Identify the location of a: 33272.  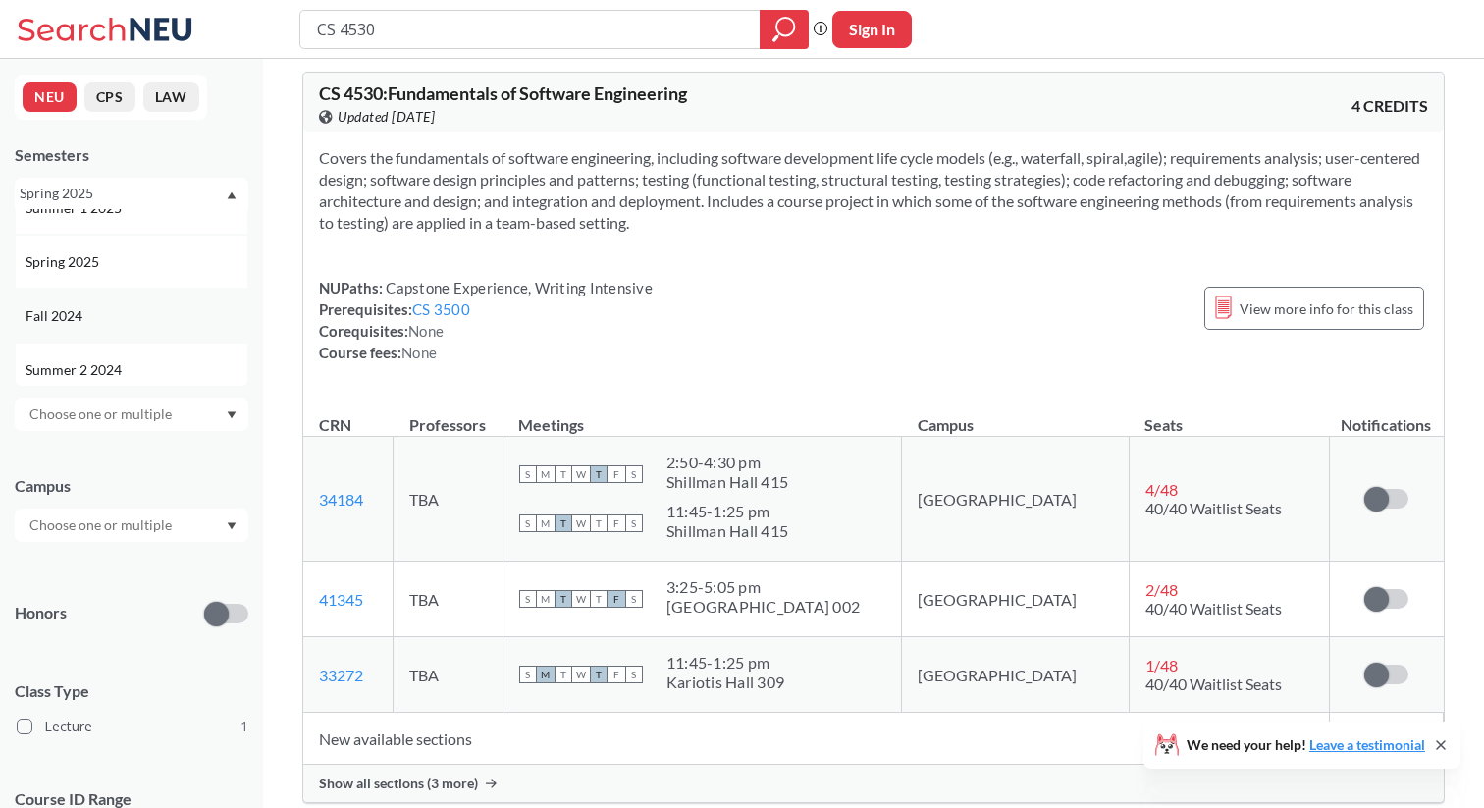
(341, 674).